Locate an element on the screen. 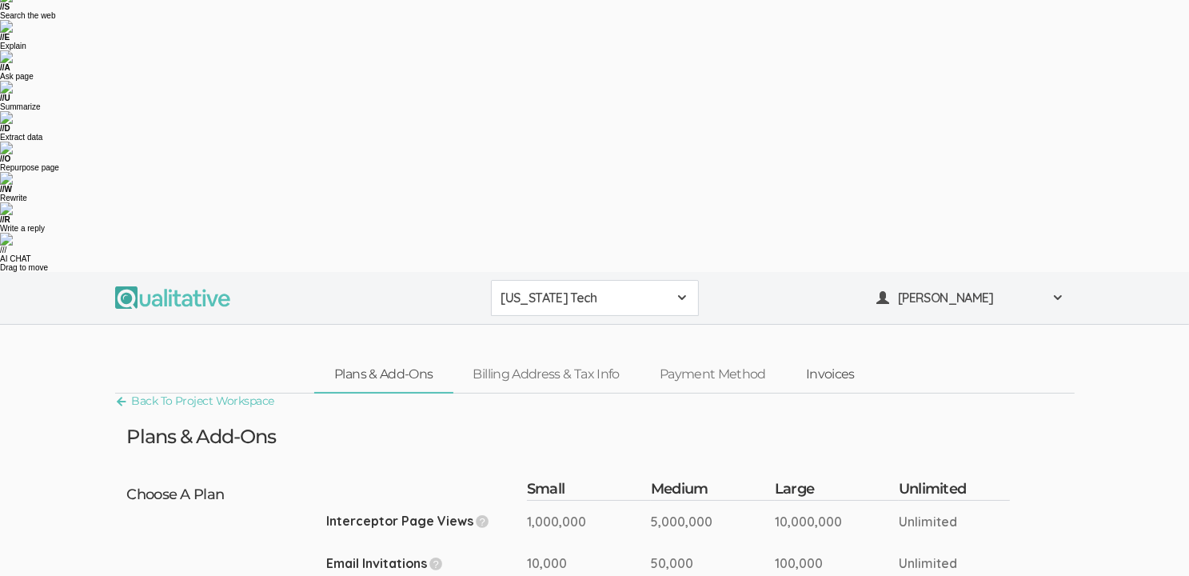  a: Invoices is located at coordinates (830, 374).